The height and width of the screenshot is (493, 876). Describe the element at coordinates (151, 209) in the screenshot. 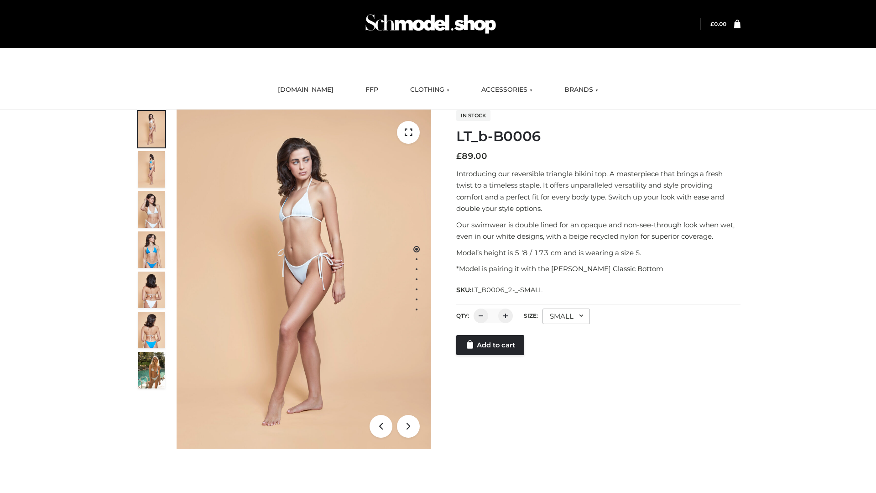

I see `img: ArielClassicBikiniTop_CloudNine_AzureSky_OW114ECO_3-scaled.jpg` at that location.